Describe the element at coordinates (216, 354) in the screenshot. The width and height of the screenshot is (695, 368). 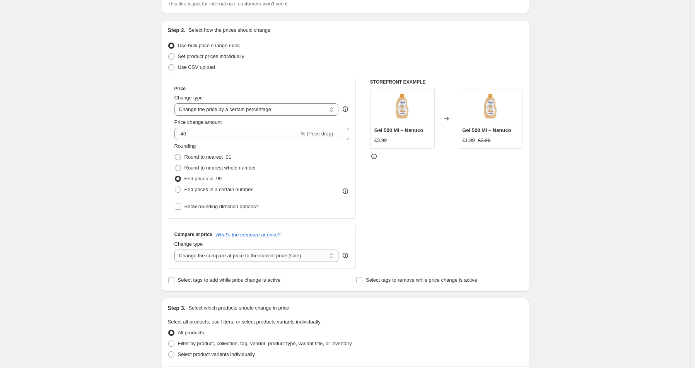
I see `span: Select product variants individually` at that location.